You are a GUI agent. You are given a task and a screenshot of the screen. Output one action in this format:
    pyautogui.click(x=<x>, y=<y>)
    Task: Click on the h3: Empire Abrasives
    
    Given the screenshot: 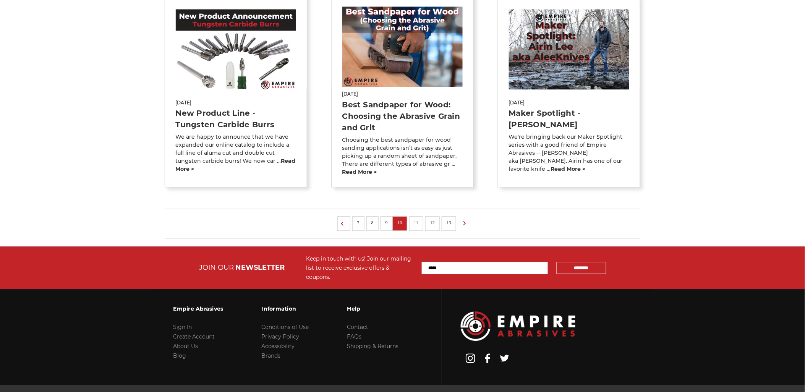 What is the action you would take?
    pyautogui.click(x=198, y=309)
    